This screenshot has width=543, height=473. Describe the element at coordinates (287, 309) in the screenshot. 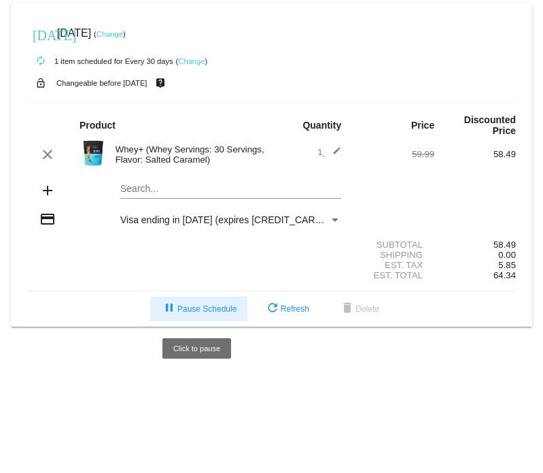

I see `span: Refresh` at that location.